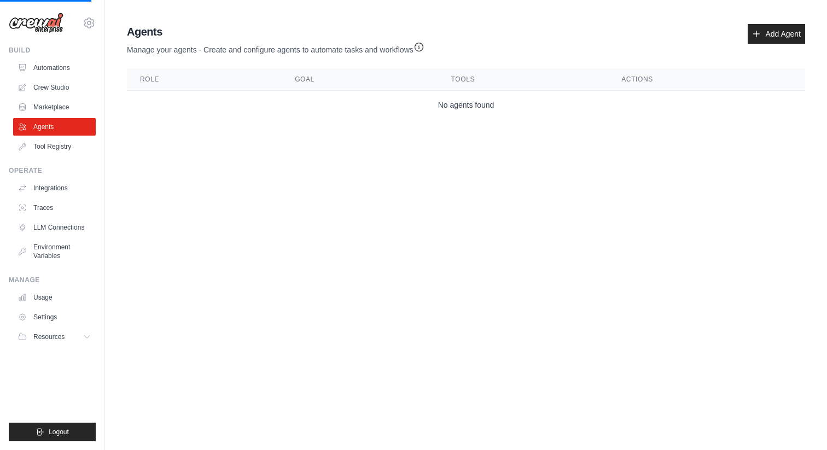  Describe the element at coordinates (276, 32) in the screenshot. I see `h2: Agents` at that location.